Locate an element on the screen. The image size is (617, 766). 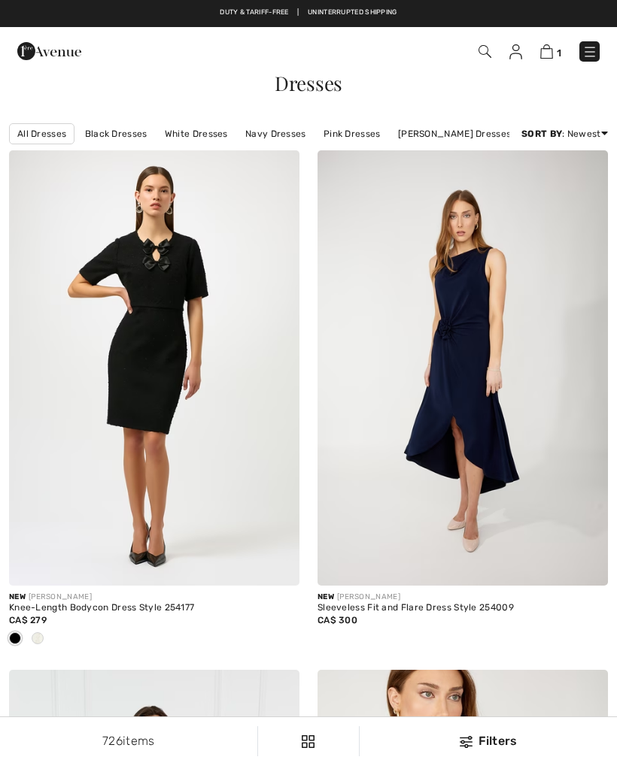
img: Menu is located at coordinates (589, 52).